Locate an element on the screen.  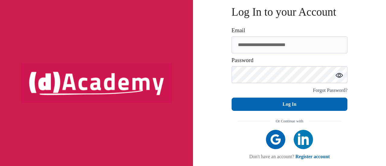
div: Log In is located at coordinates (290, 104).